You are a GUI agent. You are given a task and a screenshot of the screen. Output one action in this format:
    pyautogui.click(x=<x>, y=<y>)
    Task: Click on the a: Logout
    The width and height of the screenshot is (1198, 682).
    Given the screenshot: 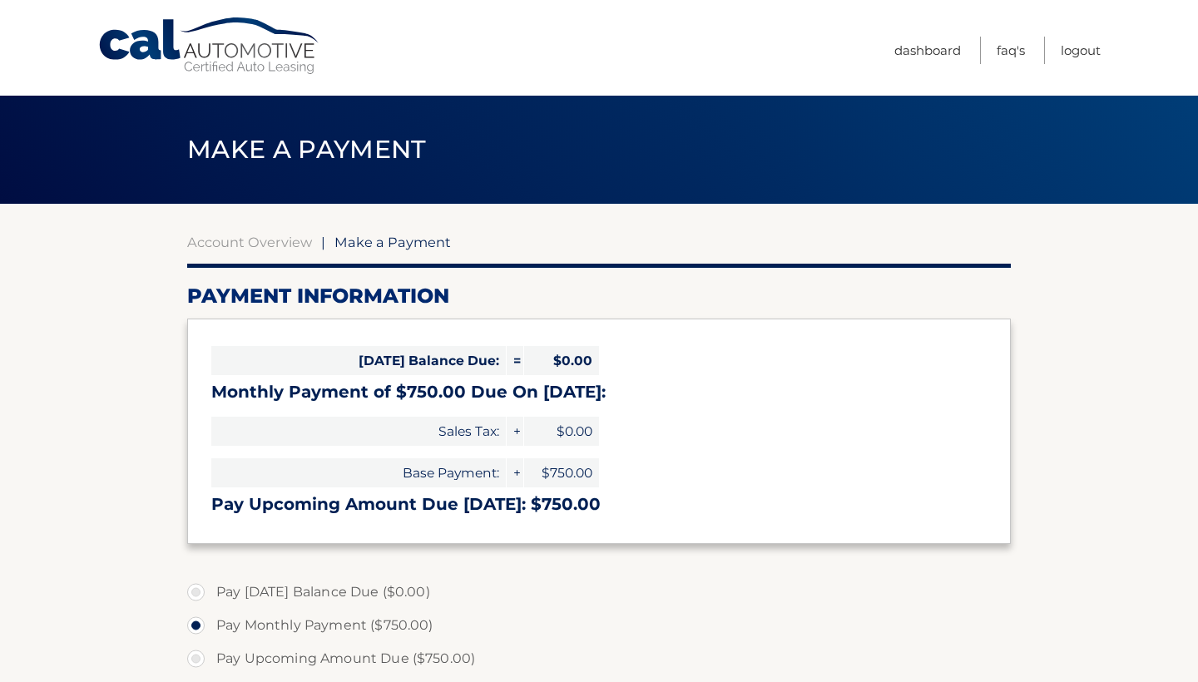 What is the action you would take?
    pyautogui.click(x=1080, y=50)
    